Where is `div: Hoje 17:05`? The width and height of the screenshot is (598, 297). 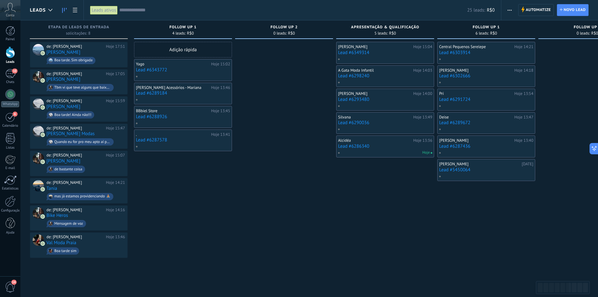 div: Hoje 17:05 is located at coordinates (116, 74).